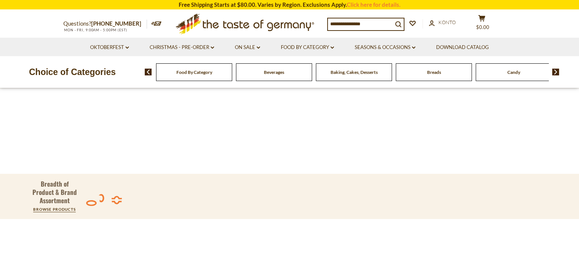 The height and width of the screenshot is (262, 579). I want to click on a: Candy, so click(514, 72).